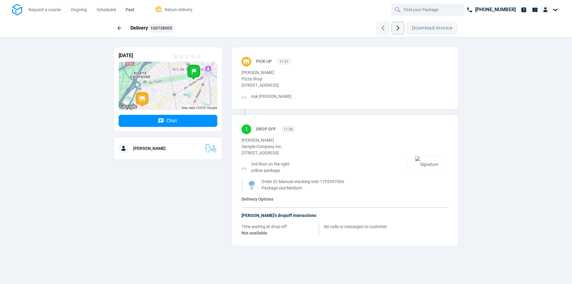 The width and height of the screenshot is (572, 284). What do you see at coordinates (331, 79) in the screenshot?
I see `p: Pizza Shop` at bounding box center [331, 79].